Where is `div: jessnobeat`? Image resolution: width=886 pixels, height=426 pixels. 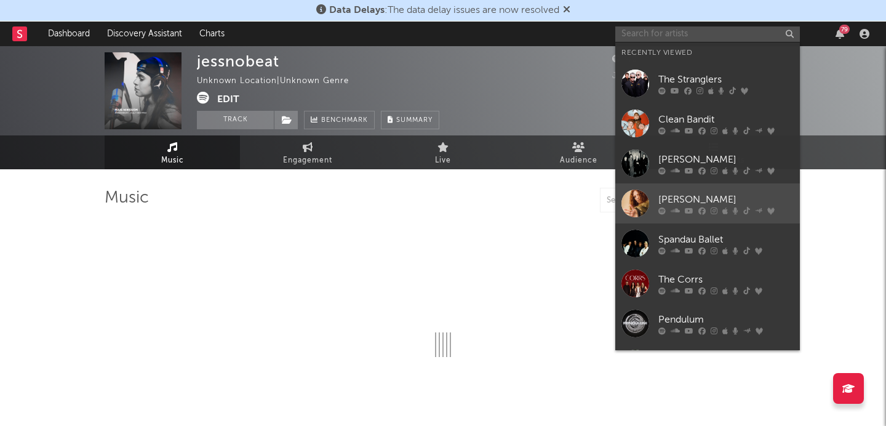 div: jessnobeat is located at coordinates (238, 61).